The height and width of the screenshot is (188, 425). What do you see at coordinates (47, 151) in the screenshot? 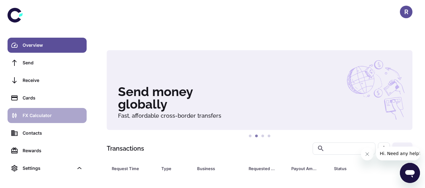
I see `a: Rewards` at bounding box center [47, 151].